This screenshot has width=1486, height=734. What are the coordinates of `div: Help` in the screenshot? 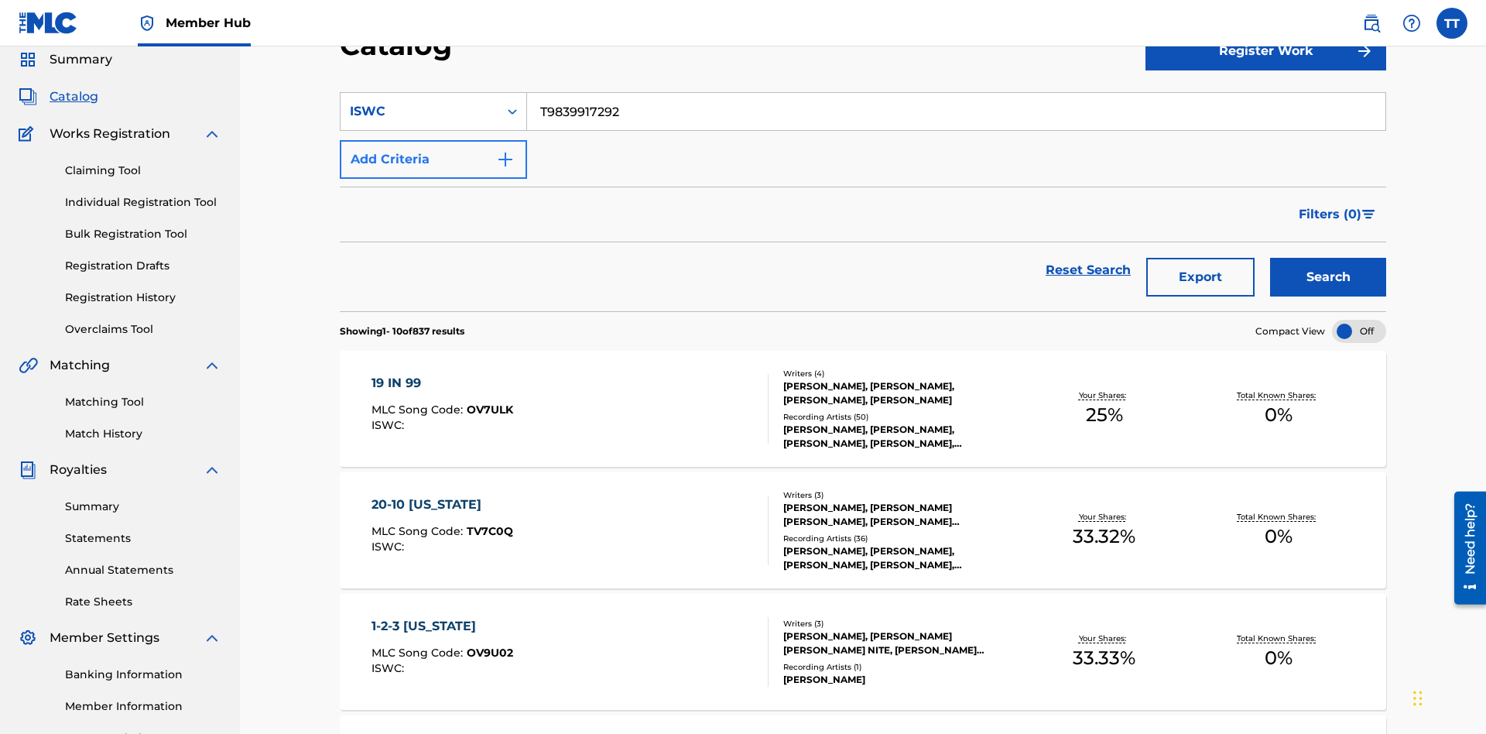 It's located at (1411, 23).